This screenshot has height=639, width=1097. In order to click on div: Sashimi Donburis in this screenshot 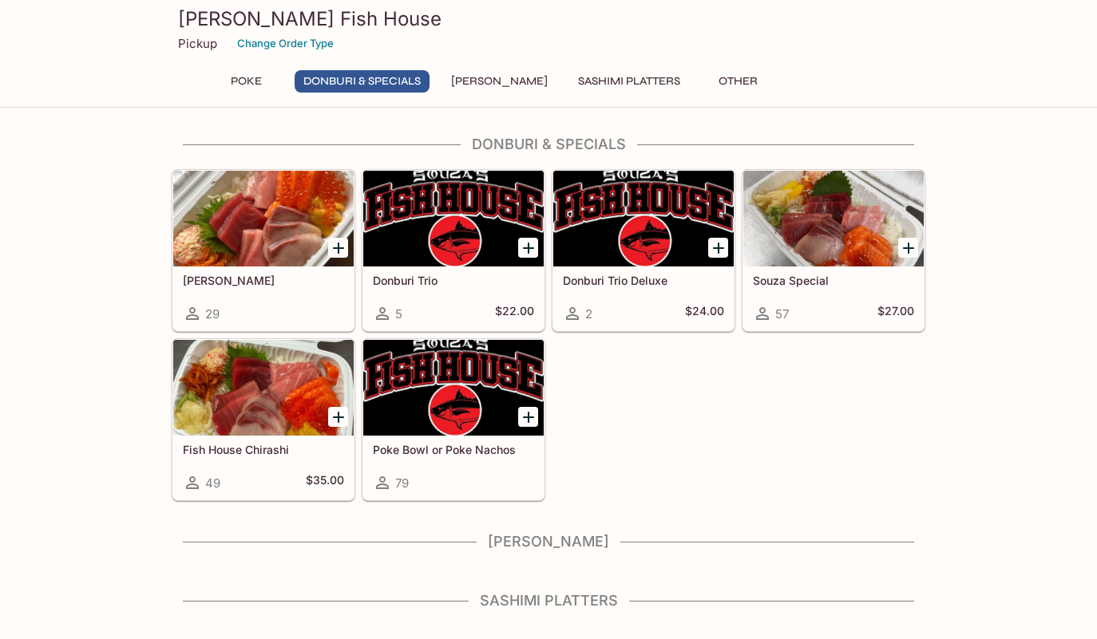, I will do `click(263, 219)`.